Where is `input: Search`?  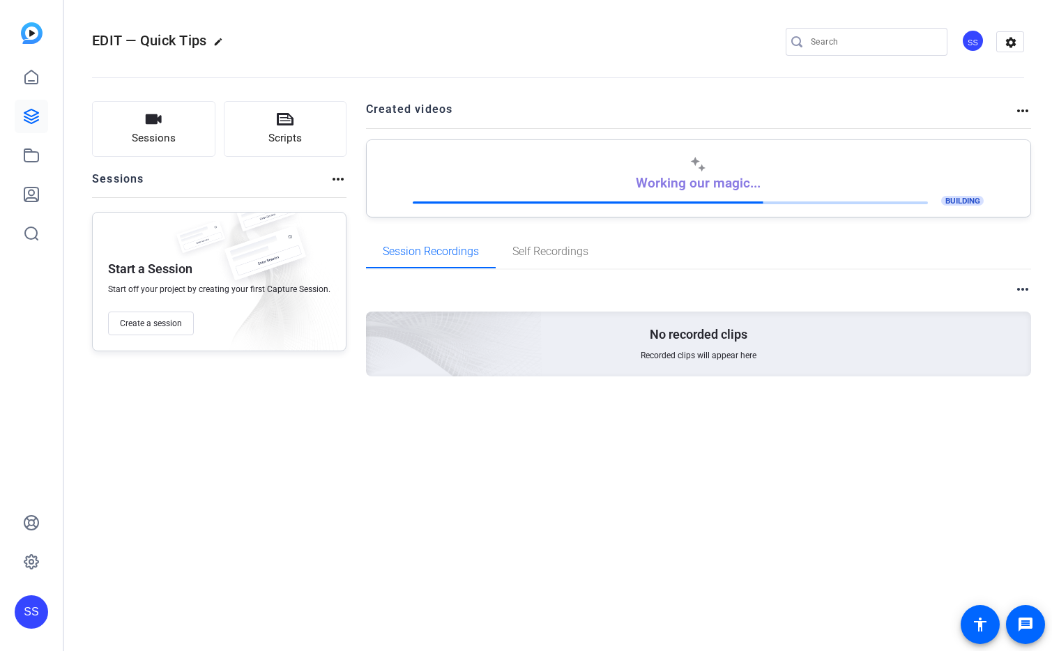 input: Search is located at coordinates (874, 42).